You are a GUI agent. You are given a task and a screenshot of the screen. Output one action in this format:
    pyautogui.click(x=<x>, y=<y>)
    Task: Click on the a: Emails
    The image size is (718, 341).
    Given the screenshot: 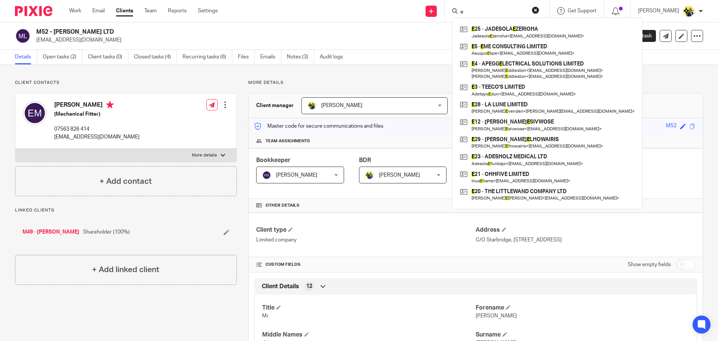 What is the action you would take?
    pyautogui.click(x=271, y=57)
    